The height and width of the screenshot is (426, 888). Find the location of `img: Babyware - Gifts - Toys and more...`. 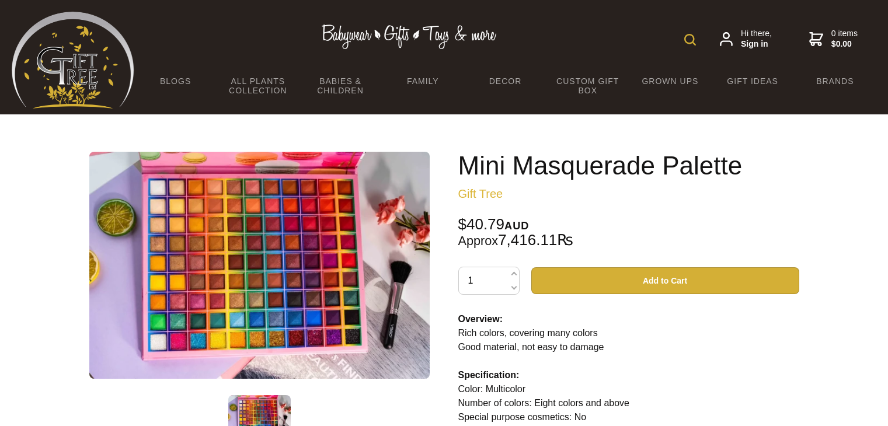

img: Babyware - Gifts - Toys and more... is located at coordinates (73, 60).